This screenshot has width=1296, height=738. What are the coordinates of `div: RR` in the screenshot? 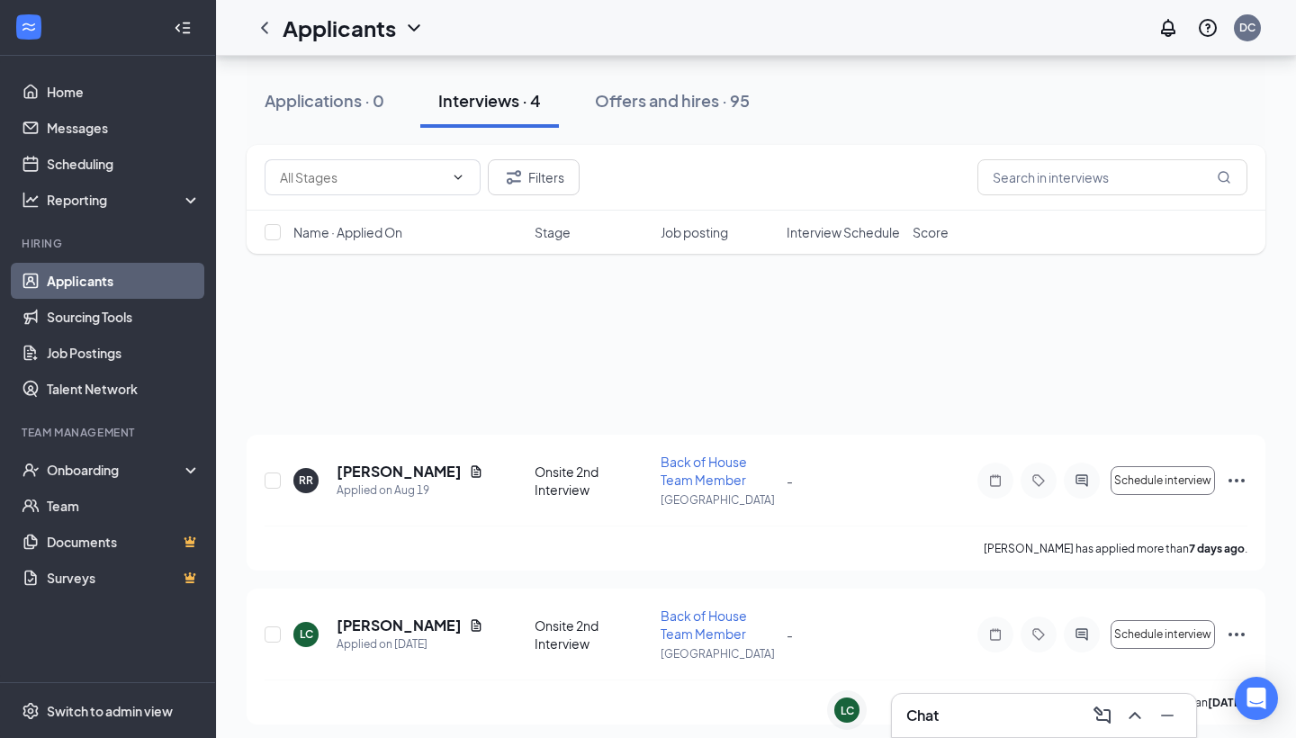 It's located at (306, 480).